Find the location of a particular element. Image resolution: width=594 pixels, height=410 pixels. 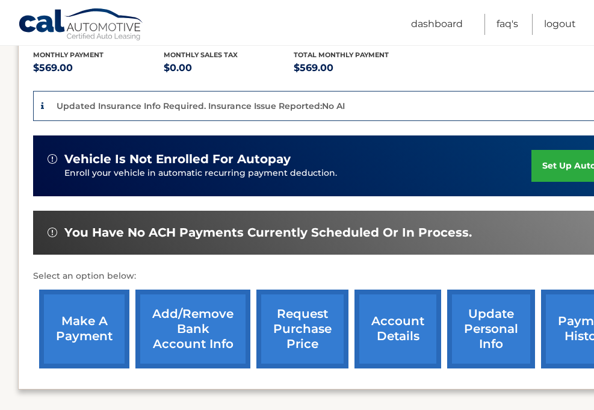

a: Cal Automotive is located at coordinates (81, 25).